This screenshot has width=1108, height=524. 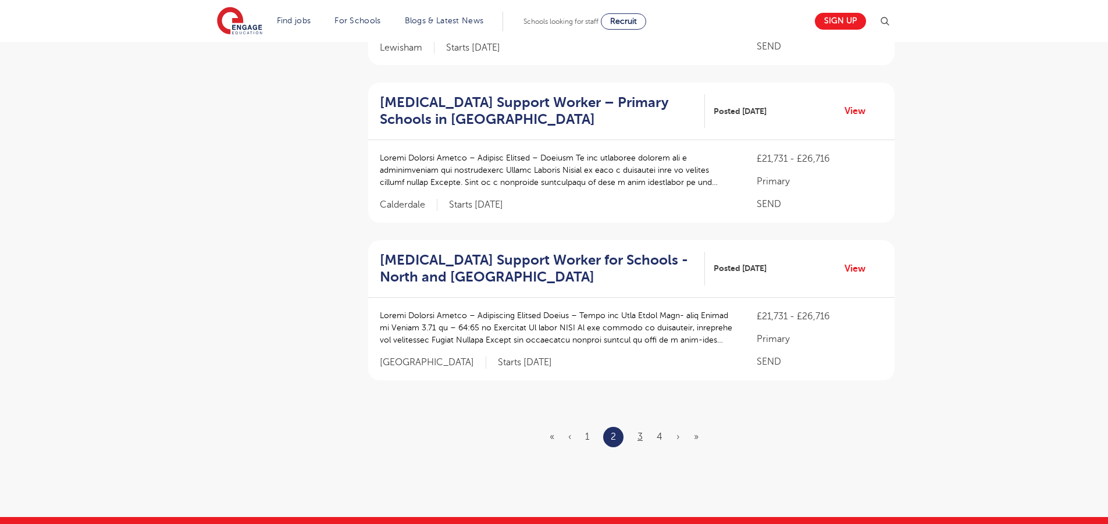 What do you see at coordinates (569, 437) in the screenshot?
I see `a: Previous` at bounding box center [569, 437].